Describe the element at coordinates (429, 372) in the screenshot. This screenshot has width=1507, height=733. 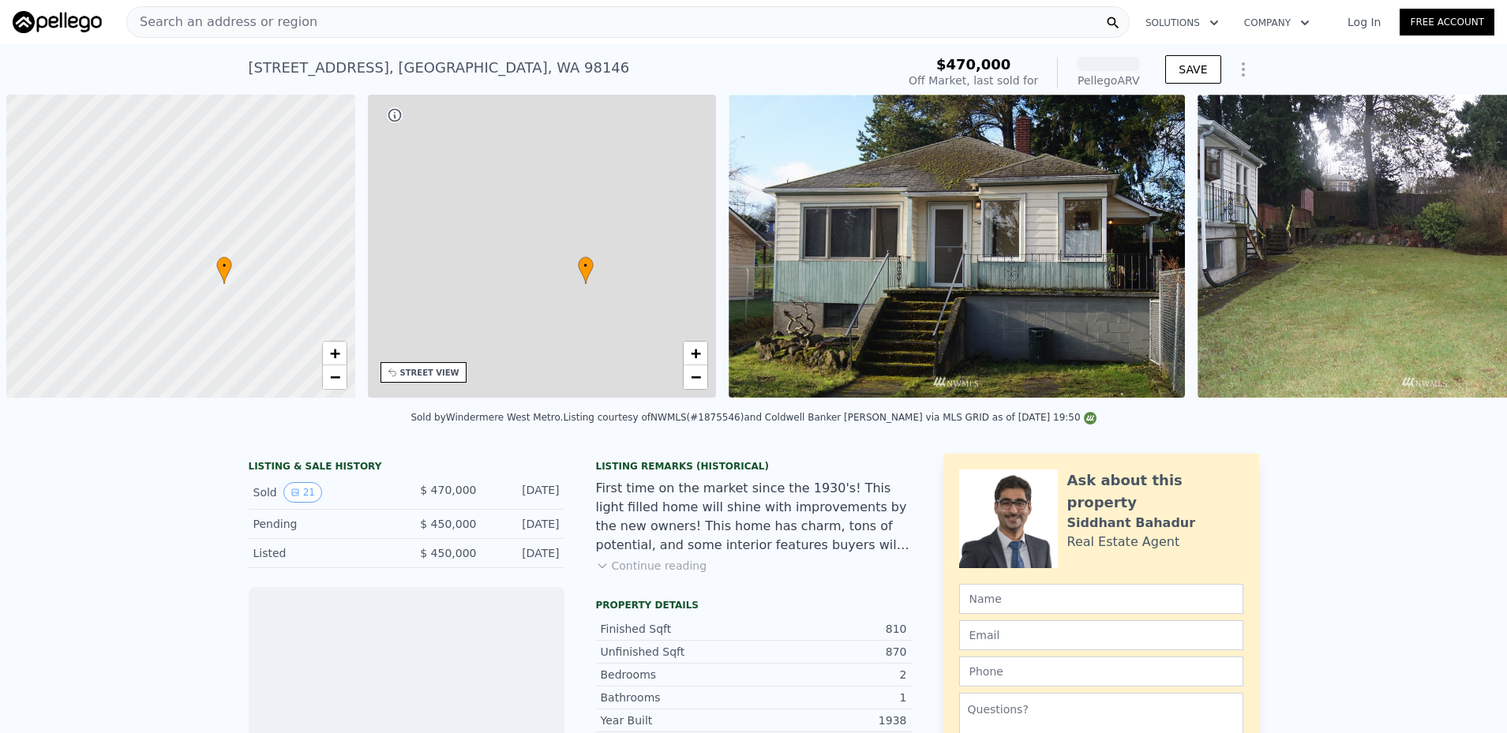
I see `div: STREET VIEW` at that location.